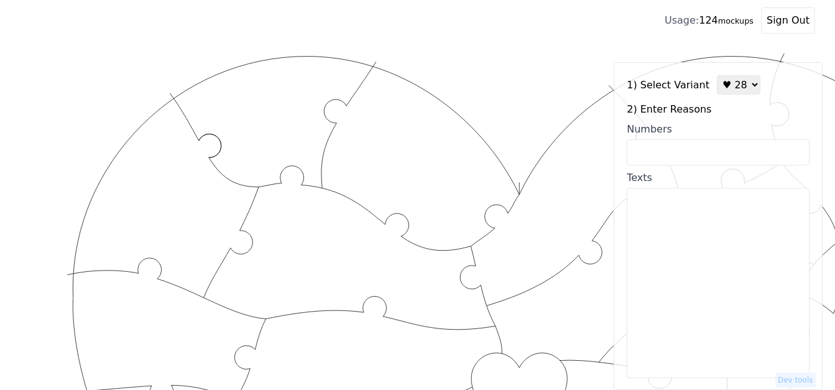  Describe the element at coordinates (718, 129) in the screenshot. I see `div: Numbers` at that location.